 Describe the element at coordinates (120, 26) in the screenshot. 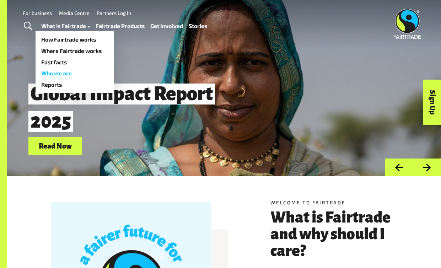

I see `a: Fairtrade Products` at that location.